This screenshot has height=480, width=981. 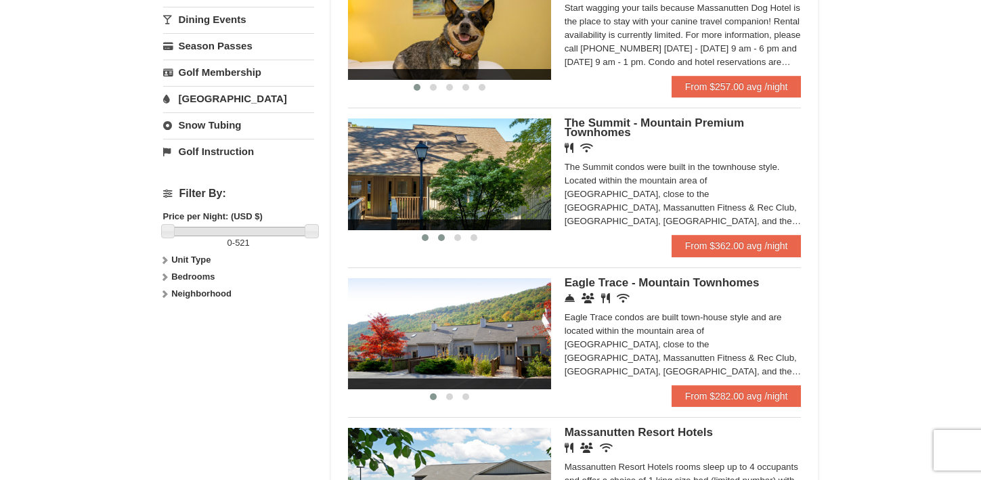 What do you see at coordinates (737, 396) in the screenshot?
I see `a: From $282.00 avg /night` at bounding box center [737, 396].